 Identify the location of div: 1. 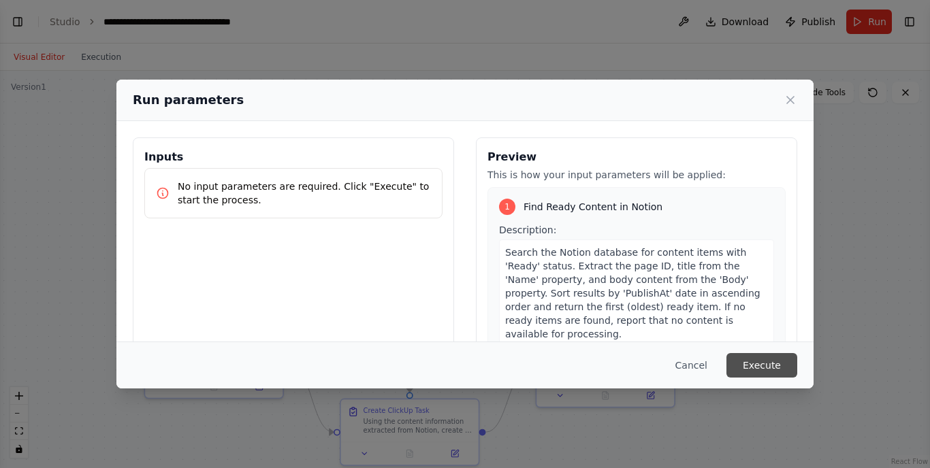
(507, 207).